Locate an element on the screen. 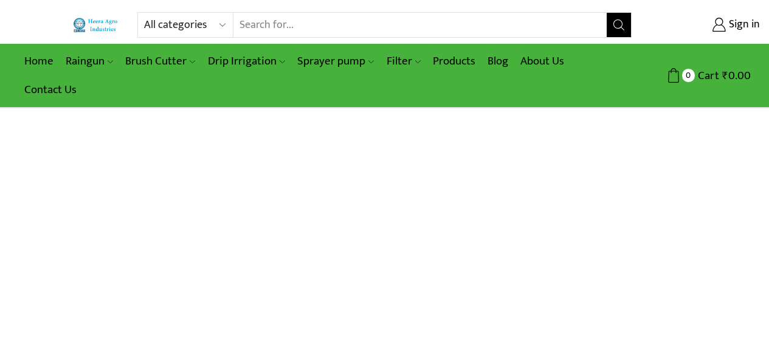 Image resolution: width=769 pixels, height=356 pixels. a: Brush Cutter is located at coordinates (160, 61).